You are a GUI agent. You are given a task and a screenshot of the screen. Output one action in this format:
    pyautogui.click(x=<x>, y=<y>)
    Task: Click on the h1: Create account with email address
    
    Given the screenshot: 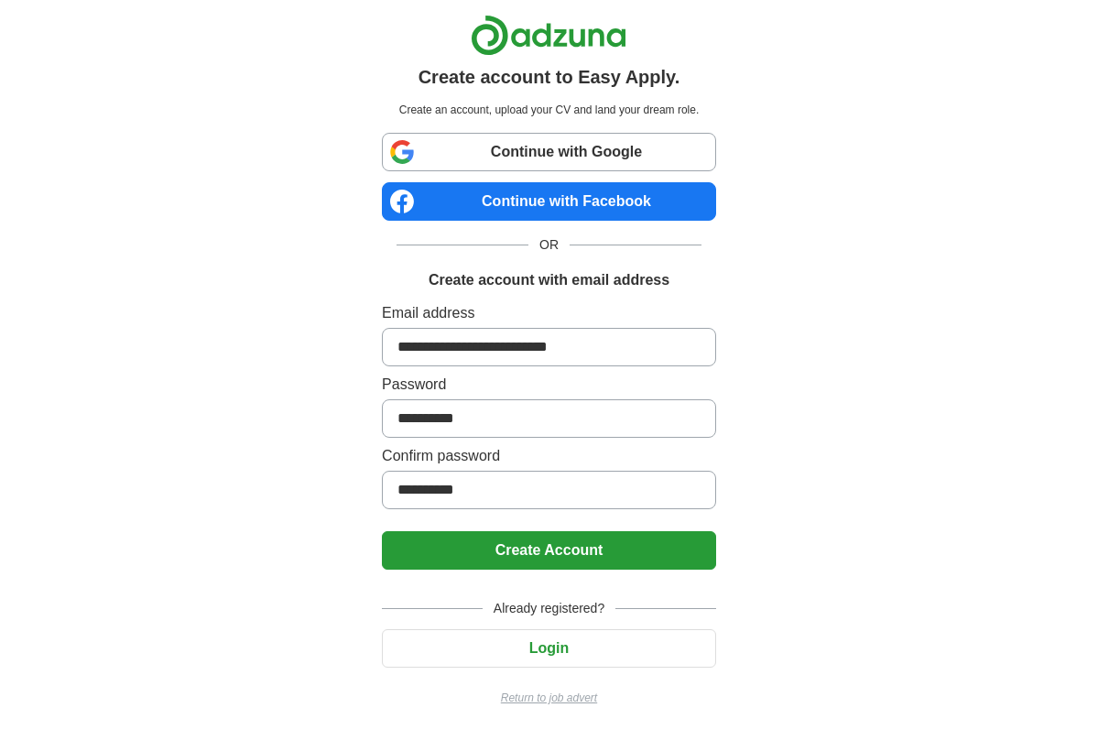 What is the action you would take?
    pyautogui.click(x=548, y=280)
    